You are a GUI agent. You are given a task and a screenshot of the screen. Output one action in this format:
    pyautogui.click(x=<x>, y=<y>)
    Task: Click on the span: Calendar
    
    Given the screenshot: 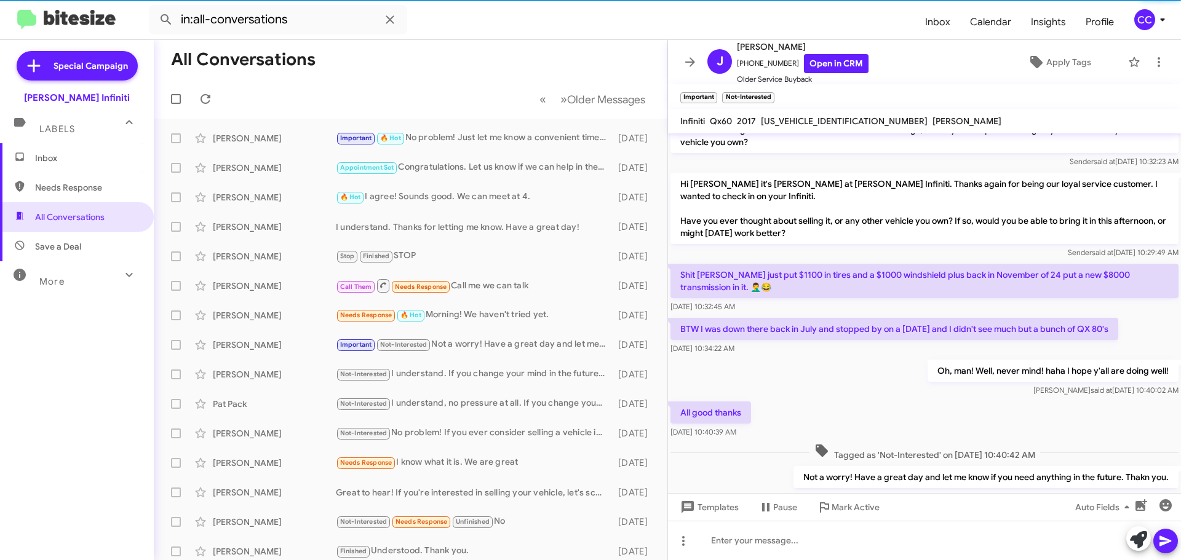 What is the action you would take?
    pyautogui.click(x=990, y=22)
    